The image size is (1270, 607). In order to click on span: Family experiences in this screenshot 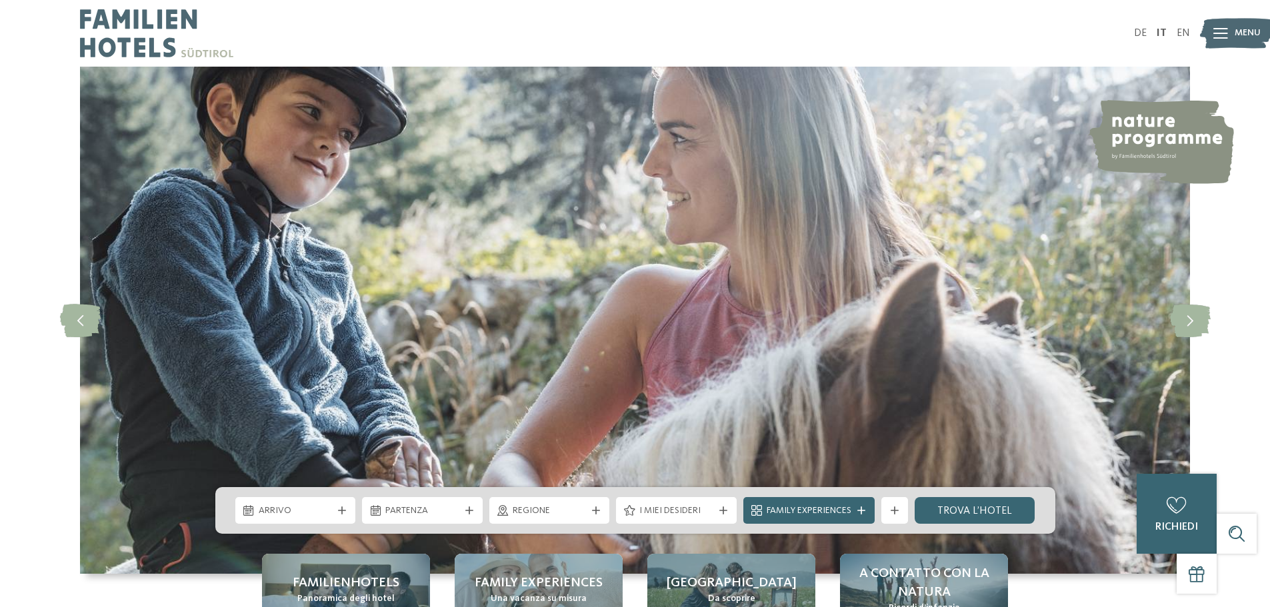, I will do `click(539, 583)`.